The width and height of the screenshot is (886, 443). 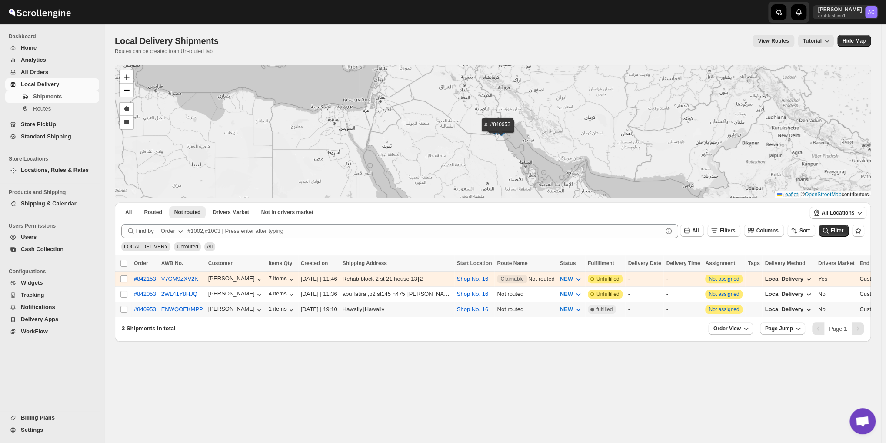 I want to click on span: Page, so click(x=838, y=328).